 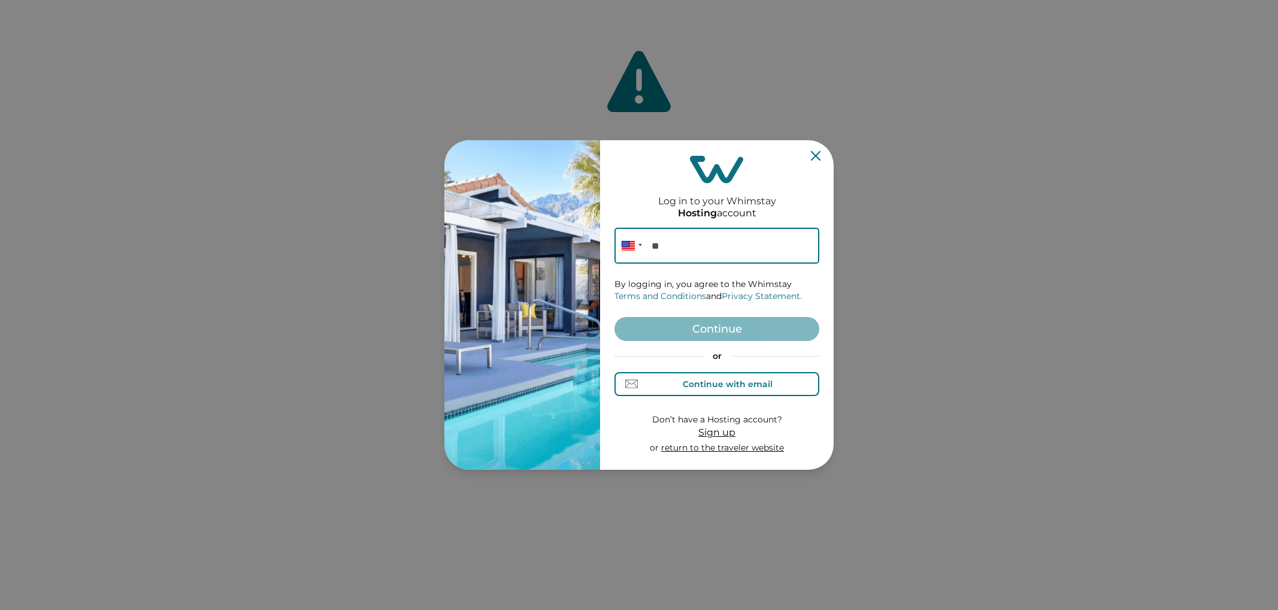 What do you see at coordinates (717, 169) in the screenshot?
I see `img: login-logo` at bounding box center [717, 169].